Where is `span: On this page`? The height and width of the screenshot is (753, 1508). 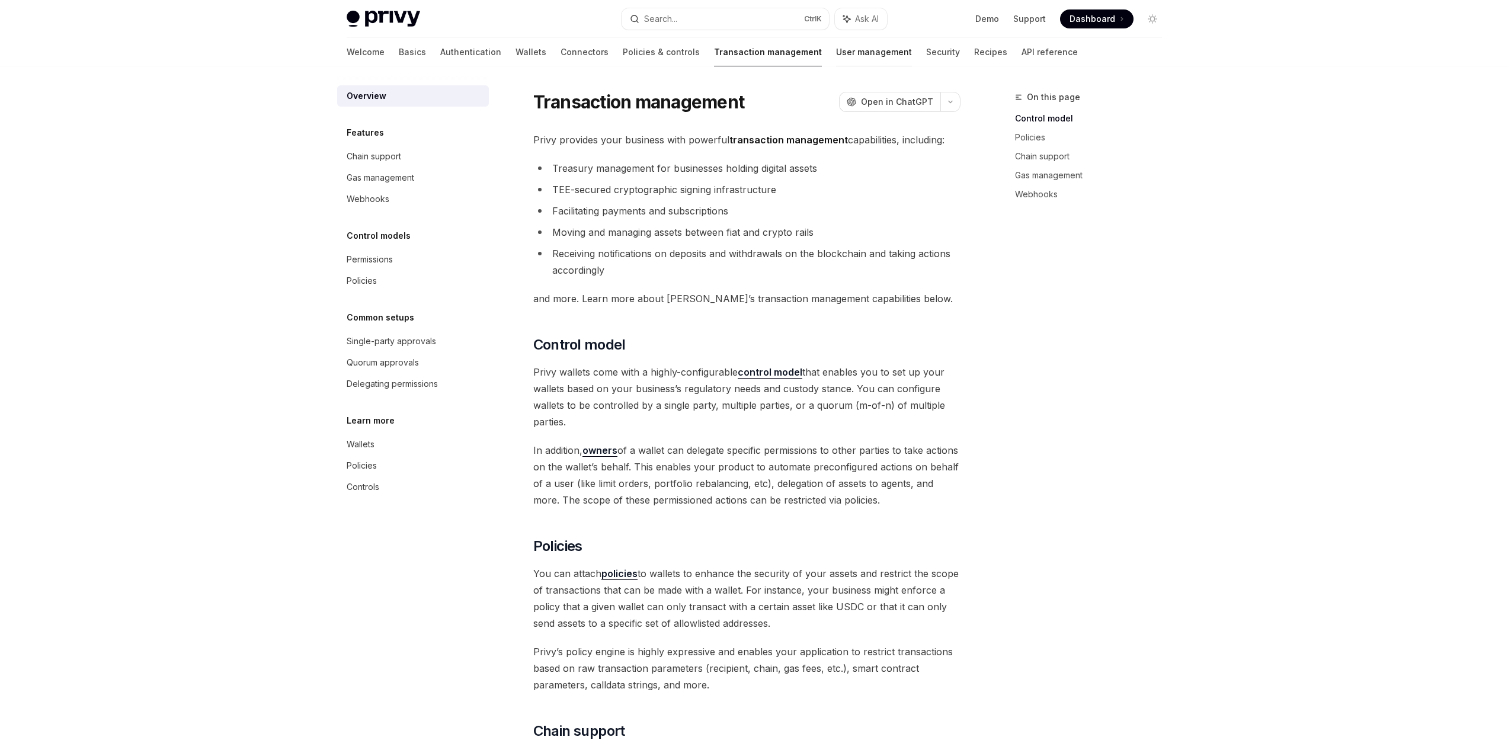 span: On this page is located at coordinates (1054, 97).